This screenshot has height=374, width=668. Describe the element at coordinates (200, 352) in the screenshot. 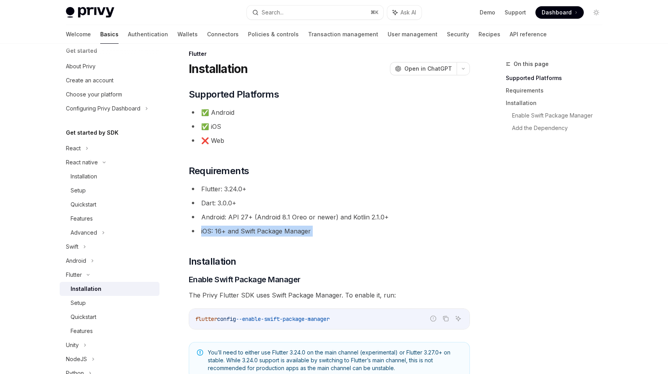

I see `svg: Note` at that location.